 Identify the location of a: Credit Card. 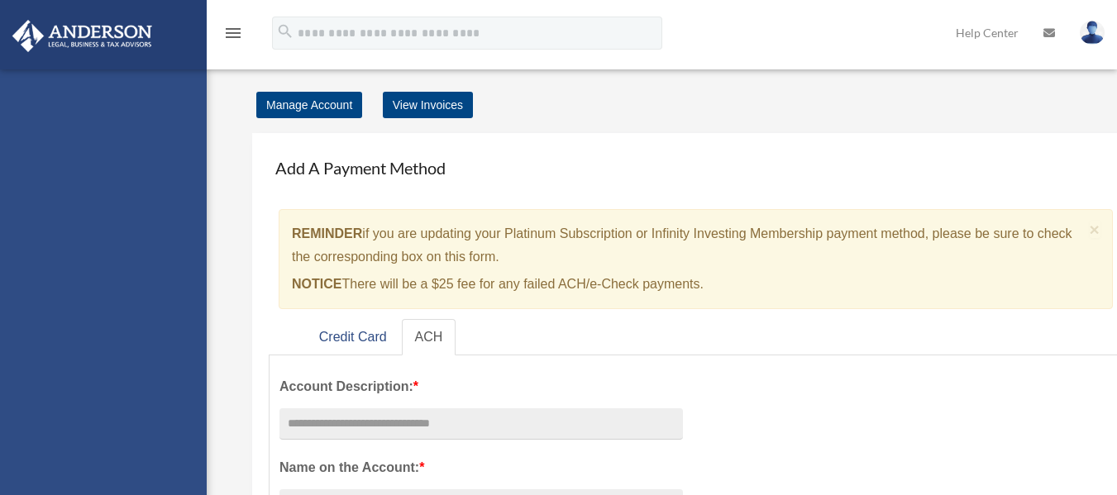
(353, 337).